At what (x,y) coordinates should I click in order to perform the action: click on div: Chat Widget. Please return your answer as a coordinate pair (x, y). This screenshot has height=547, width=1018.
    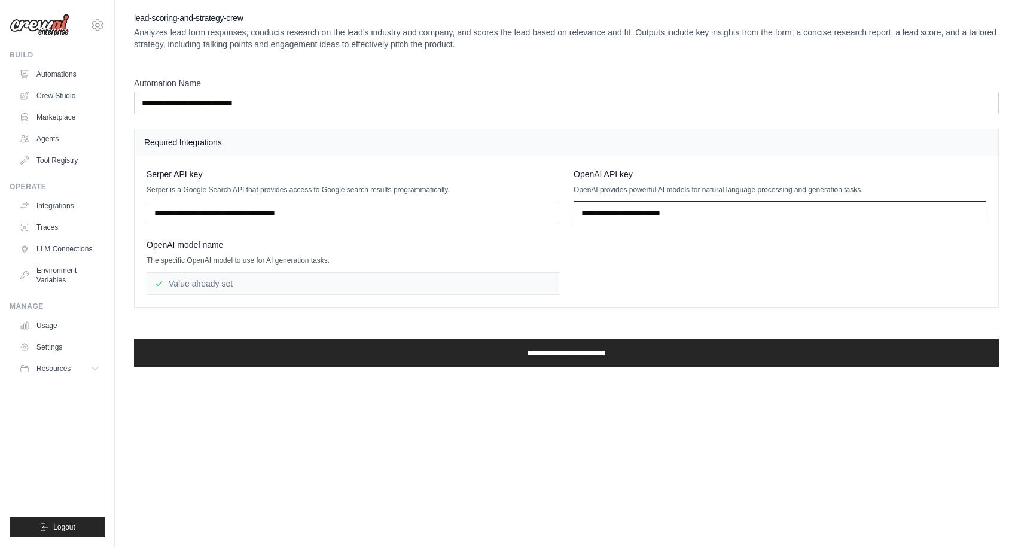
    Looking at the image, I should click on (988, 518).